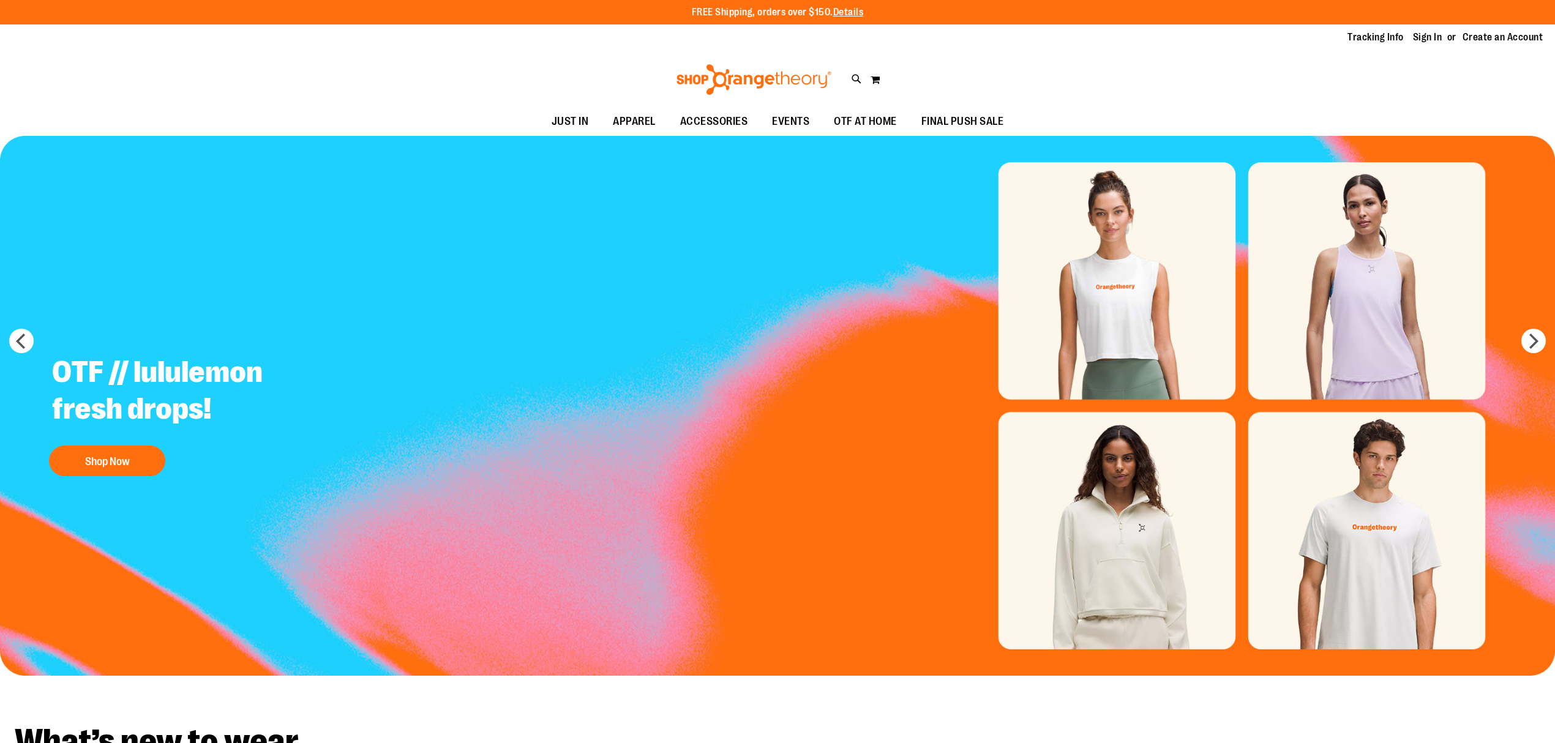  I want to click on a: Tracking Info, so click(1376, 37).